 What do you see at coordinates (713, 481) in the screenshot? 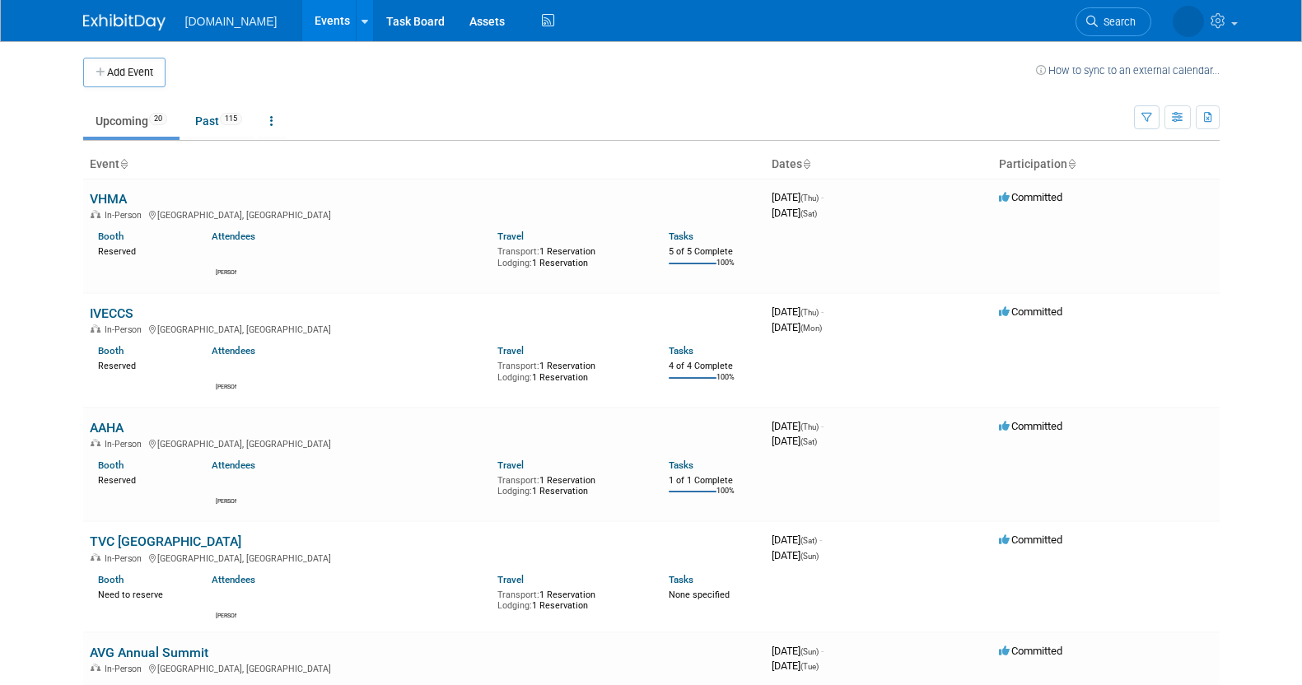
I see `div: 1 of 1 Complete` at bounding box center [713, 481].